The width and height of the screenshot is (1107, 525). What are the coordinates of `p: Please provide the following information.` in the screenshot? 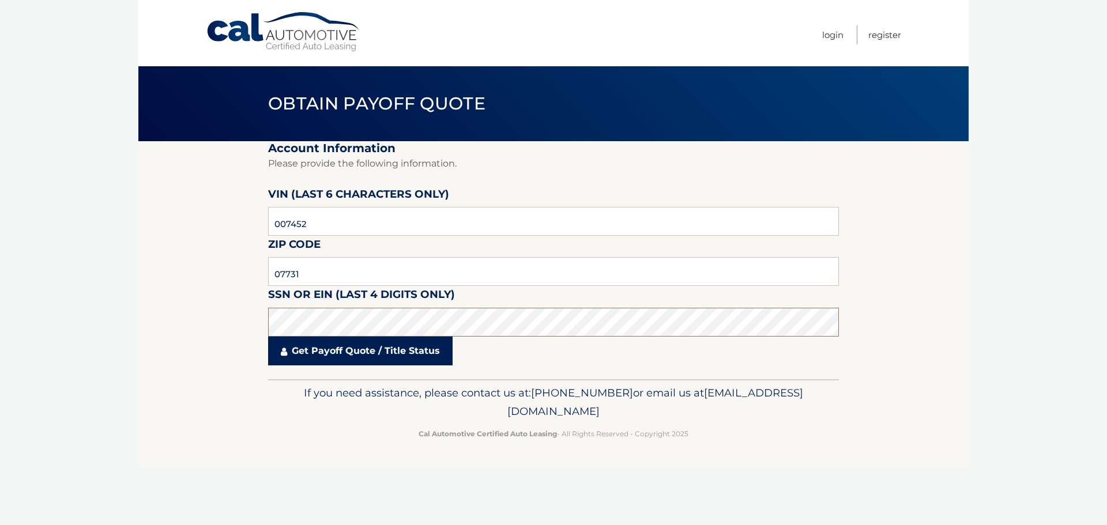 It's located at (553, 164).